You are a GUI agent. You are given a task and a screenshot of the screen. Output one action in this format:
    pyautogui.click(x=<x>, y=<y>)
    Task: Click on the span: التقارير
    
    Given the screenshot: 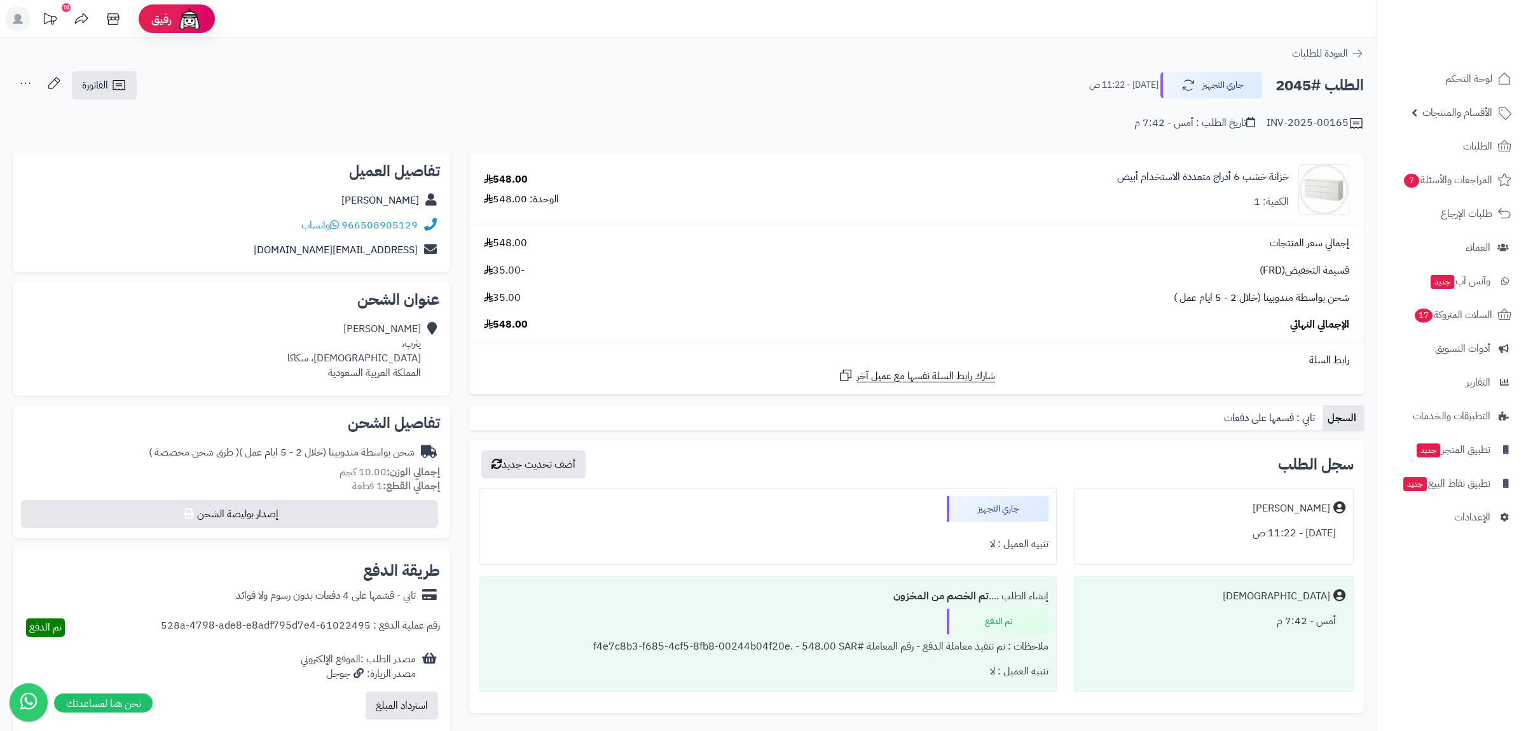 What is the action you would take?
    pyautogui.click(x=1479, y=382)
    